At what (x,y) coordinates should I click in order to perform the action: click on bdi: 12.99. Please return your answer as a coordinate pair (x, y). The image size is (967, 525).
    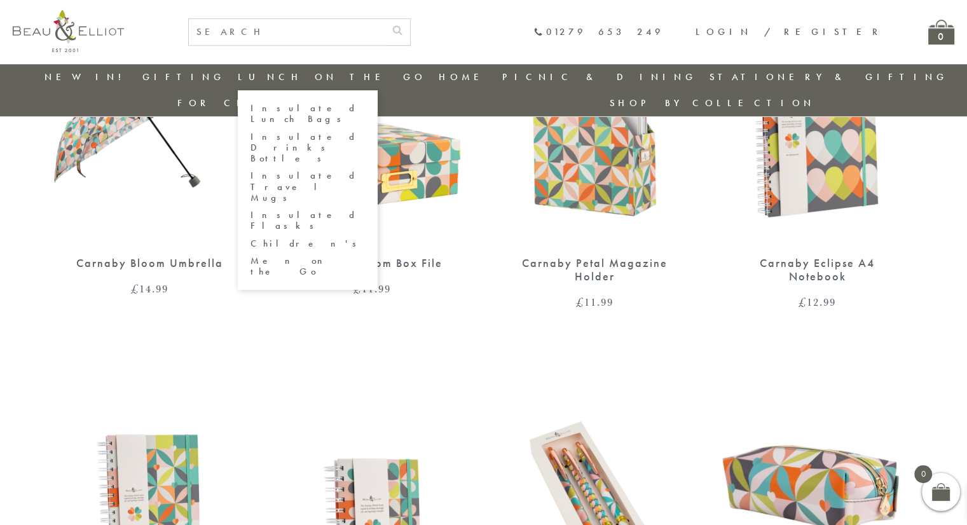
    Looking at the image, I should click on (817, 302).